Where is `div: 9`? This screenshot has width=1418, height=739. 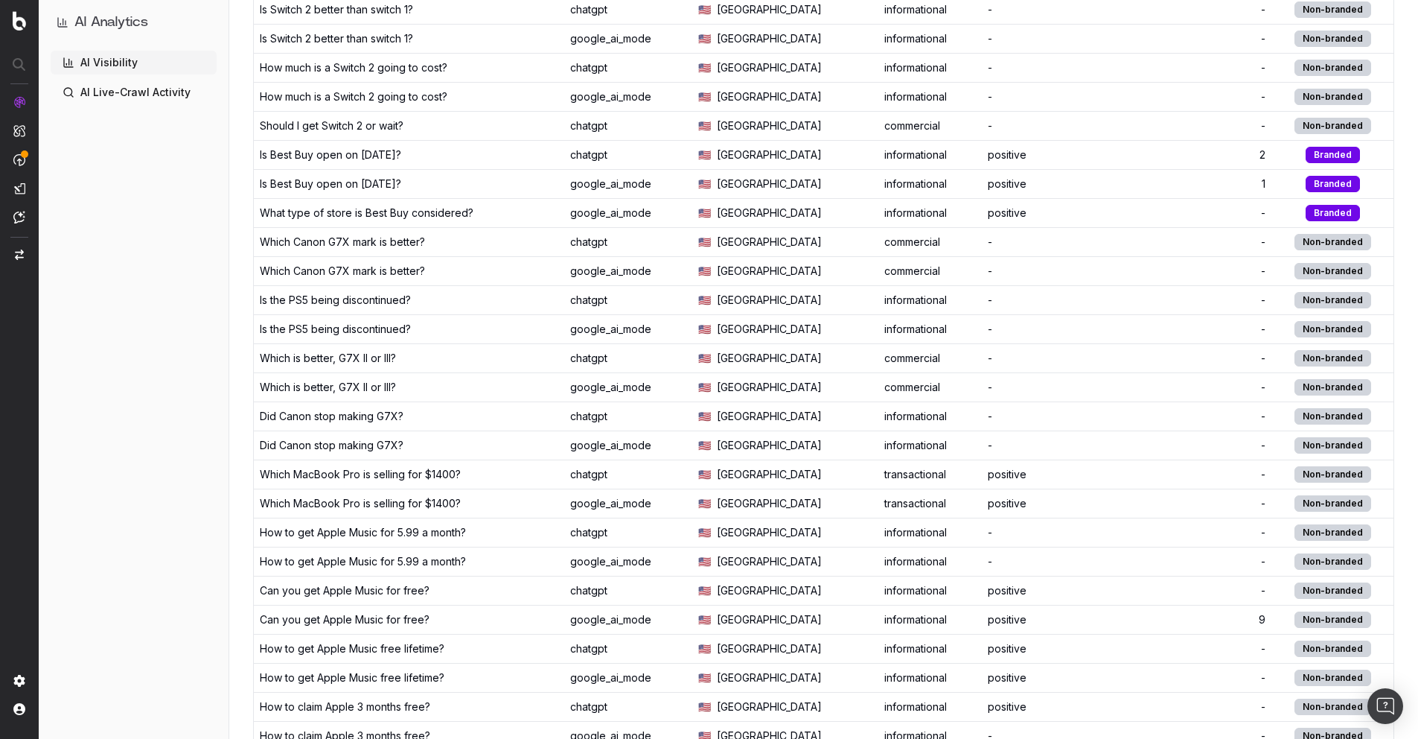
div: 9 is located at coordinates (1194, 619).